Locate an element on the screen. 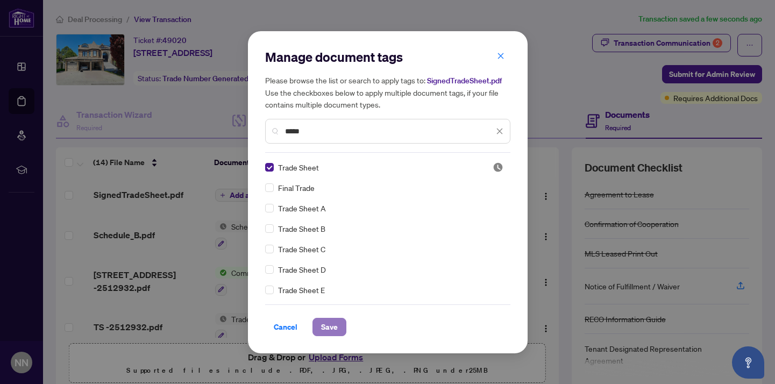 The width and height of the screenshot is (775, 384). button: Cancel is located at coordinates (286, 327).